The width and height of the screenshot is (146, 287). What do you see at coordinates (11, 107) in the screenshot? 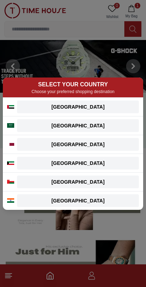
I see `img: UAE flag` at bounding box center [11, 107].